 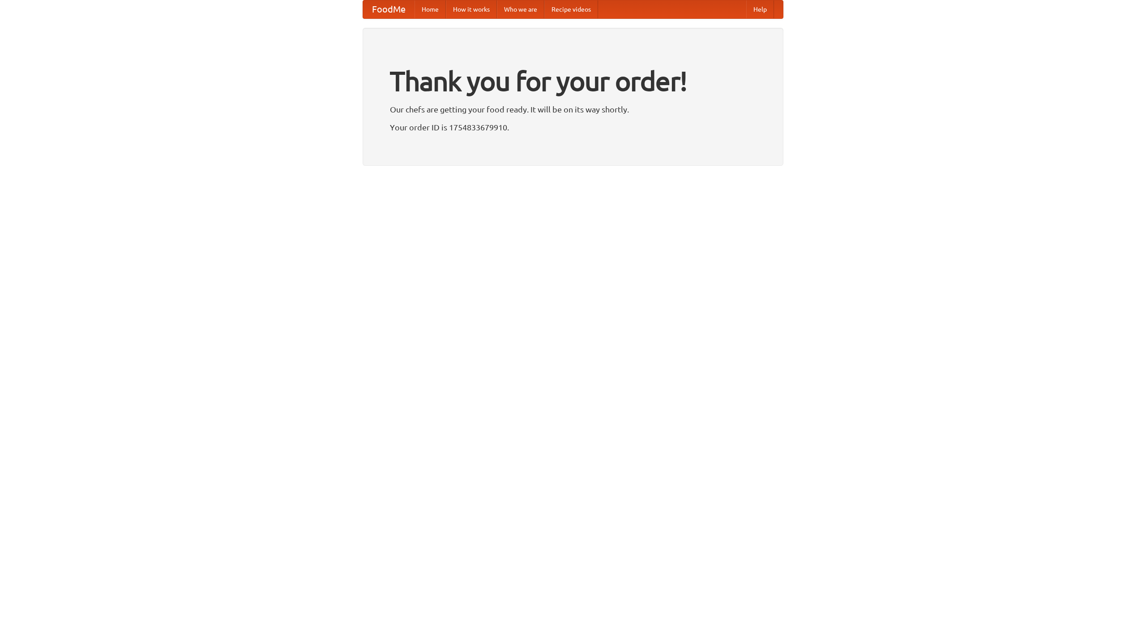 I want to click on a: How it works, so click(x=472, y=9).